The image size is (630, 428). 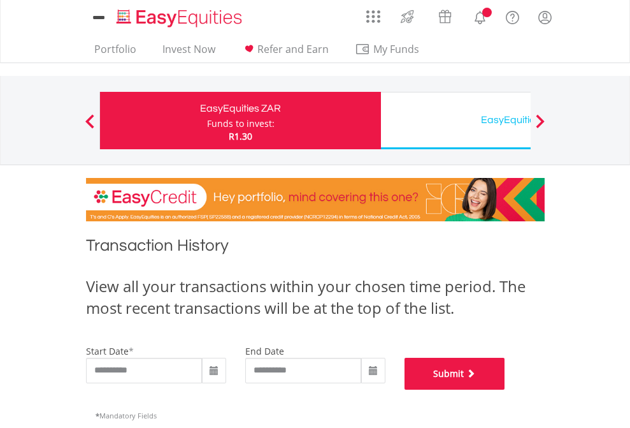 What do you see at coordinates (107, 350) in the screenshot?
I see `label: start date` at bounding box center [107, 350].